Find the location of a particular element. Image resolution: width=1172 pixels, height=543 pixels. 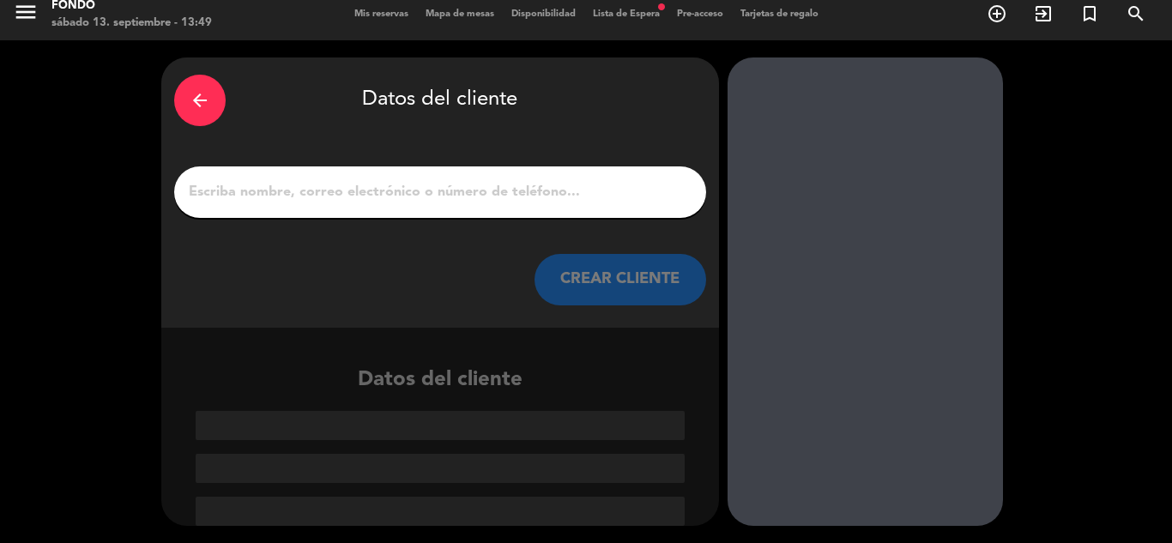

i: turned_in_not is located at coordinates (1090, 14).